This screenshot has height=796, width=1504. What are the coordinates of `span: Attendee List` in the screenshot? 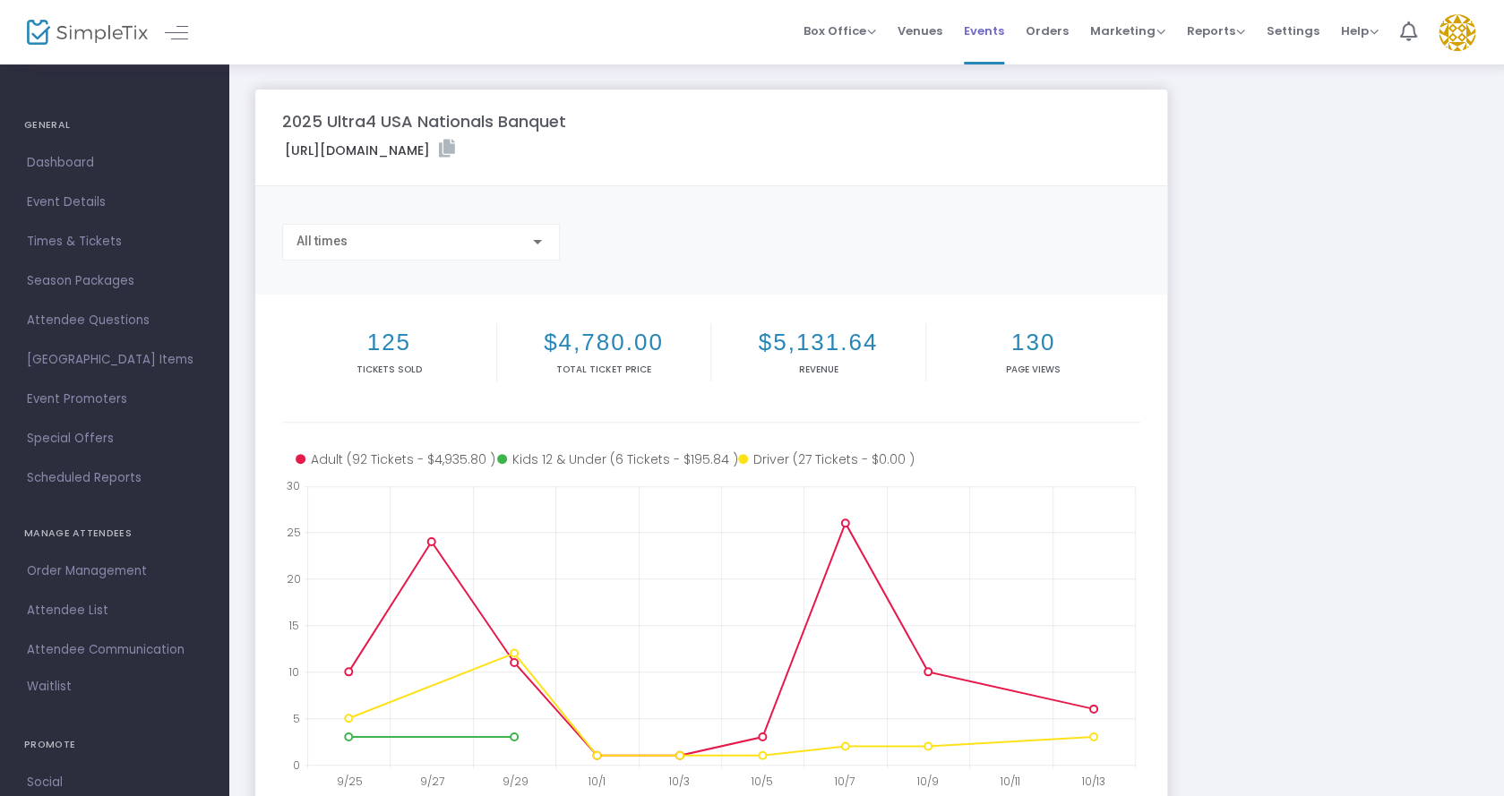 It's located at (114, 611).